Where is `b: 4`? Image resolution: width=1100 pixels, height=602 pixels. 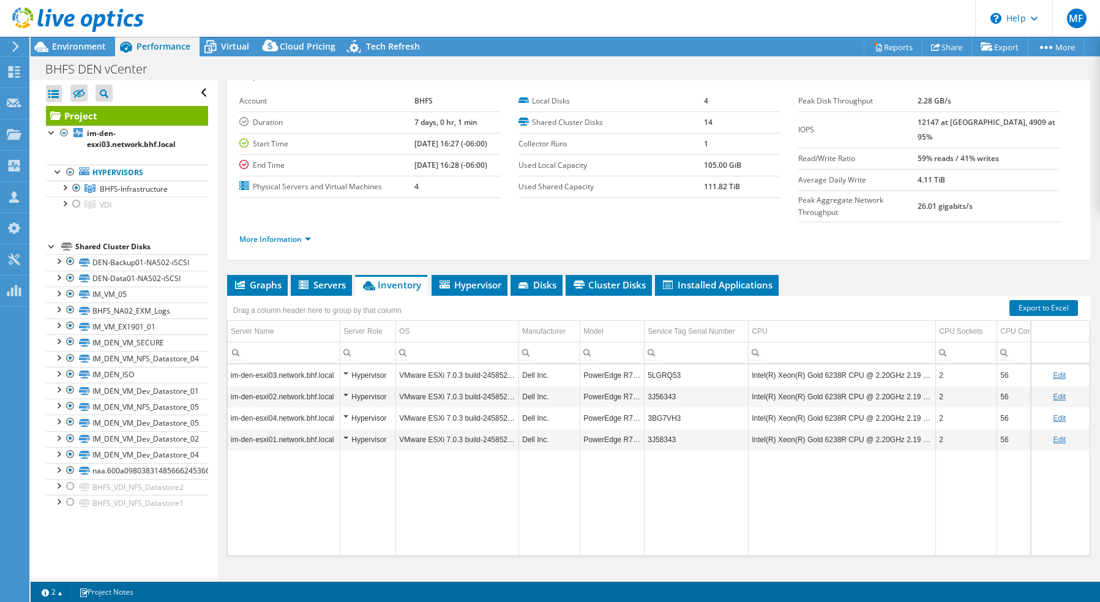 b: 4 is located at coordinates (706, 100).